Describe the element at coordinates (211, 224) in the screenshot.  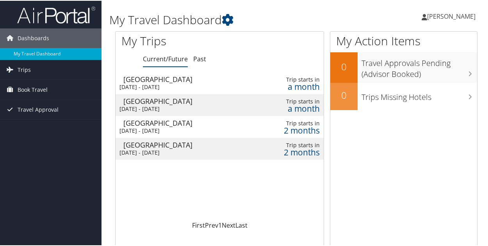
I see `a: Prev` at that location.